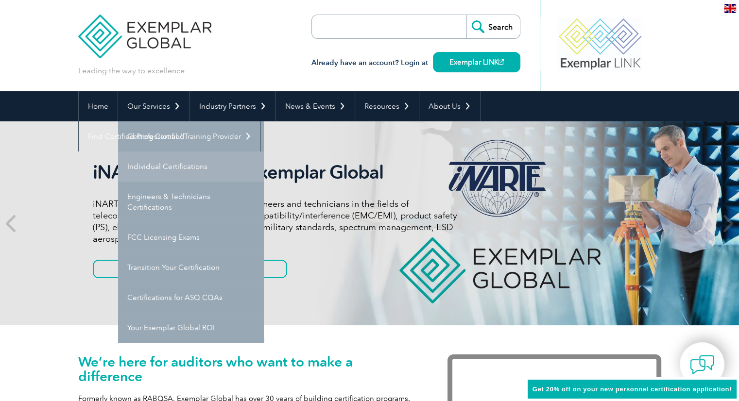 This screenshot has width=739, height=401. What do you see at coordinates (275, 222) in the screenshot?
I see `p: iNARTE certifications are for qualified engineers and technicians in the fields of telecommunicat...` at bounding box center [275, 222].